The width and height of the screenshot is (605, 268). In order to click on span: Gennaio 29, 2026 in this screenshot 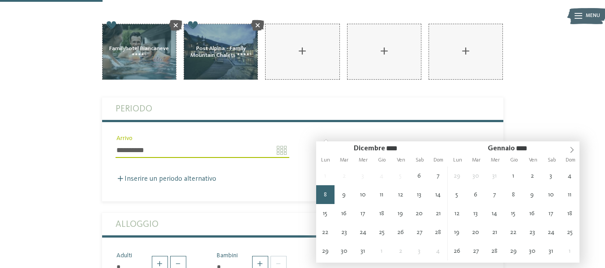, I will do `click(514, 251)`.